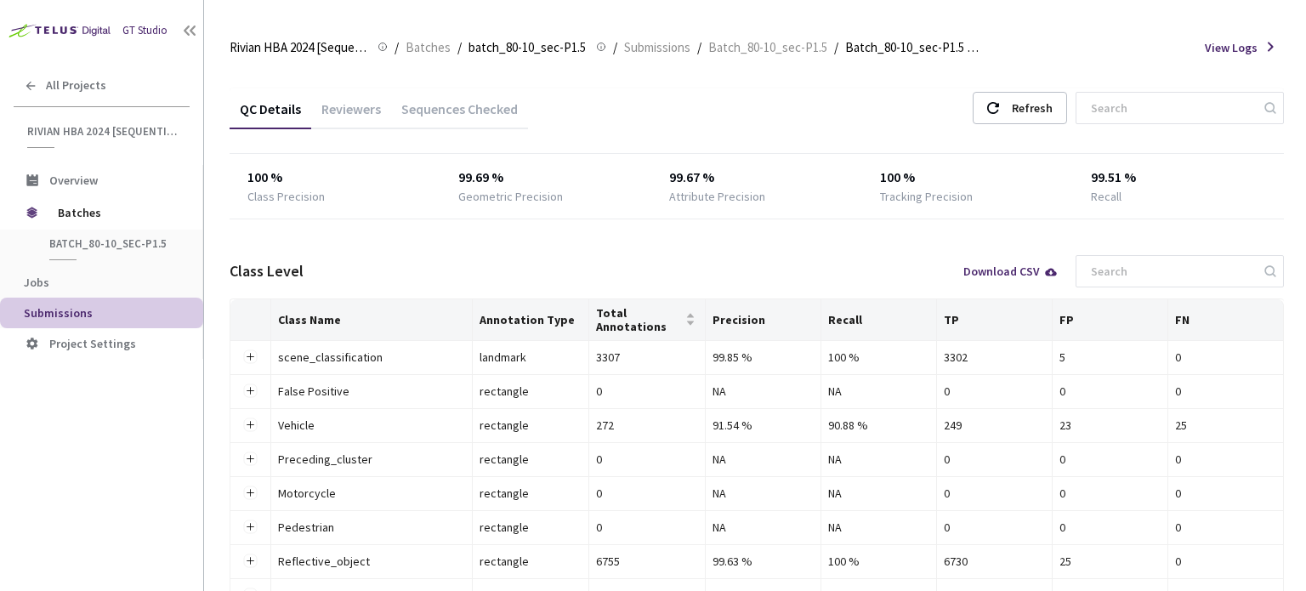 The height and width of the screenshot is (591, 1306). What do you see at coordinates (647, 357) in the screenshot?
I see `div: 3307` at bounding box center [647, 357].